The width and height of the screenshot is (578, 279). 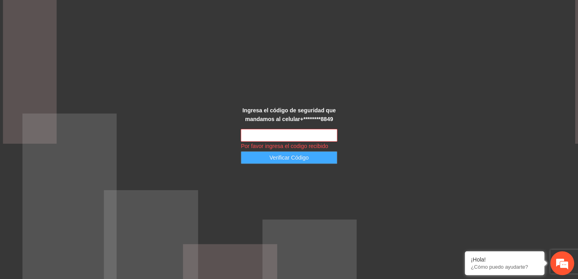 I want to click on div: ¡Hola!, so click(x=505, y=260).